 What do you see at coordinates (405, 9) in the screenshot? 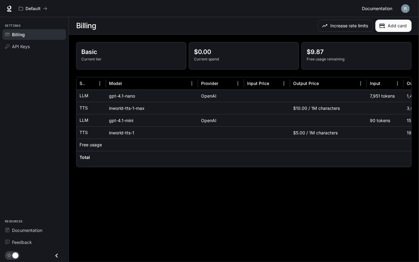
I see `button: User avatar` at bounding box center [405, 9].